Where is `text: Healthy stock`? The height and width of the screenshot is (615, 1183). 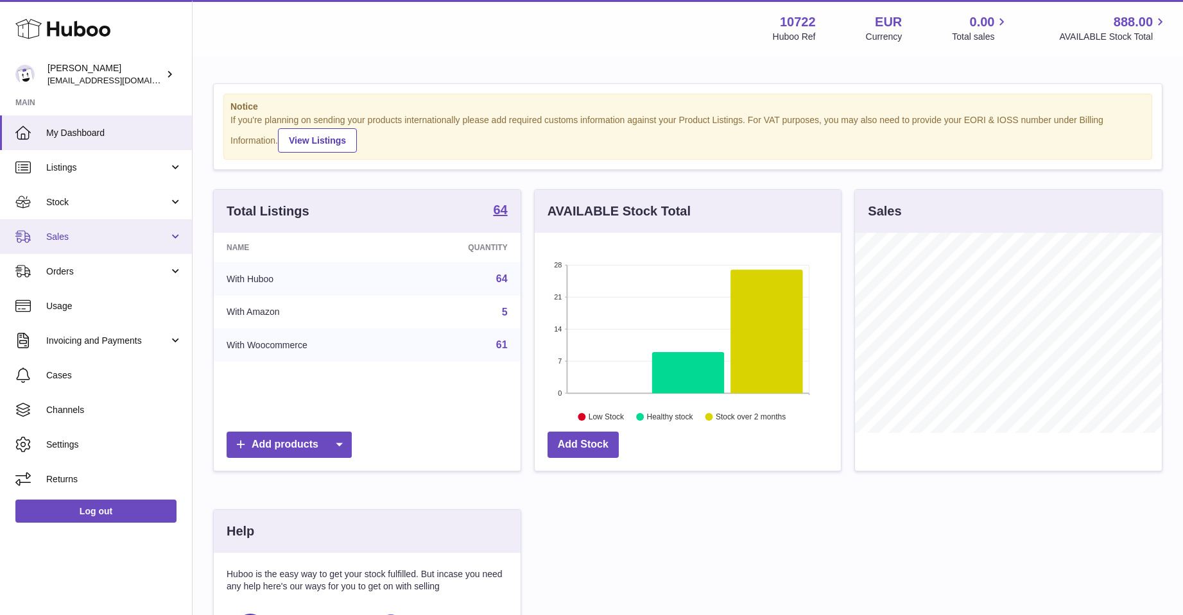 text: Healthy stock is located at coordinates (669, 417).